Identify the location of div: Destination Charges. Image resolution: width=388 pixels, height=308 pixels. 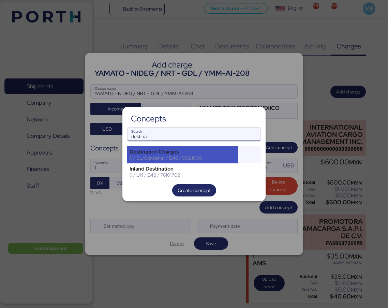
(182, 152).